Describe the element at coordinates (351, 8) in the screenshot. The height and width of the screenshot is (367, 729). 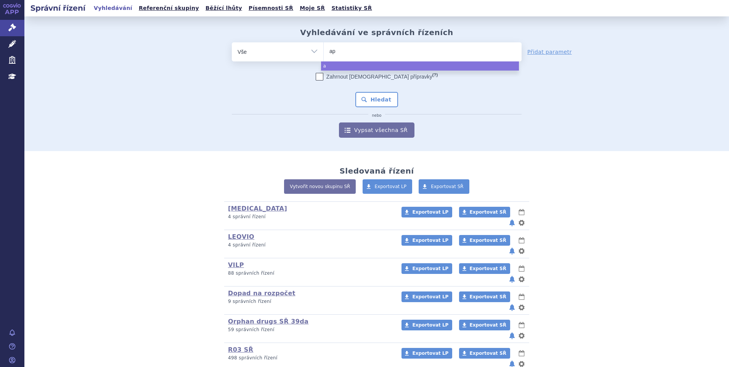
I see `a: Statistiky SŘ` at that location.